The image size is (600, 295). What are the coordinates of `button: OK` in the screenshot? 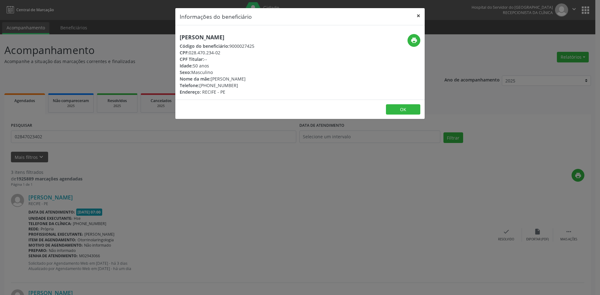 It's located at (403, 110).